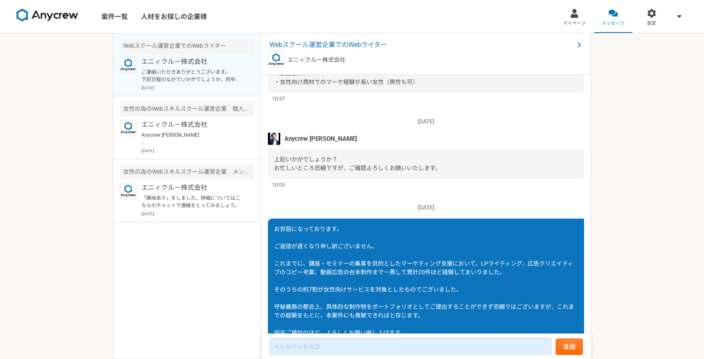 The height and width of the screenshot is (359, 704). Describe the element at coordinates (47, 15) in the screenshot. I see `img: 8DqYSo04kwAAAAASUVORK5CYII=` at that location.